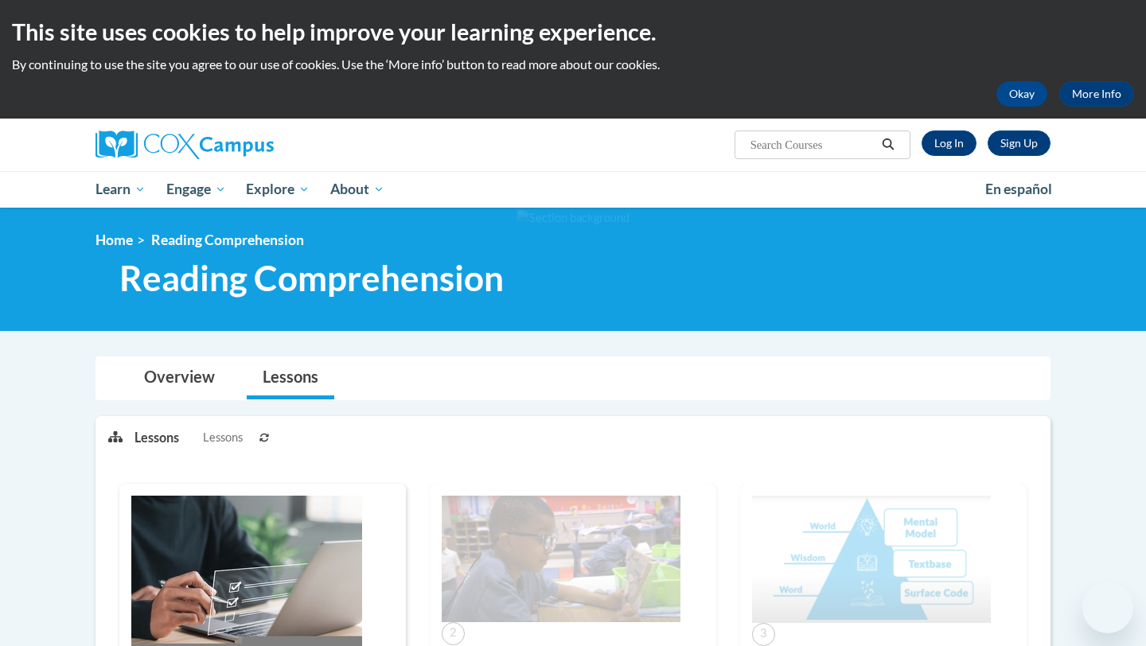 This screenshot has height=646, width=1146. I want to click on a: Engage, so click(196, 189).